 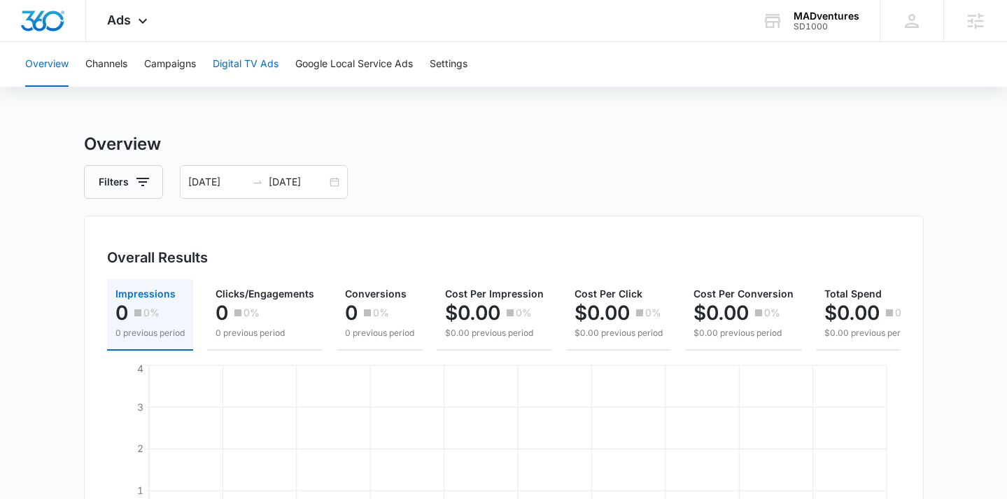 I want to click on tspan: 3, so click(x=140, y=407).